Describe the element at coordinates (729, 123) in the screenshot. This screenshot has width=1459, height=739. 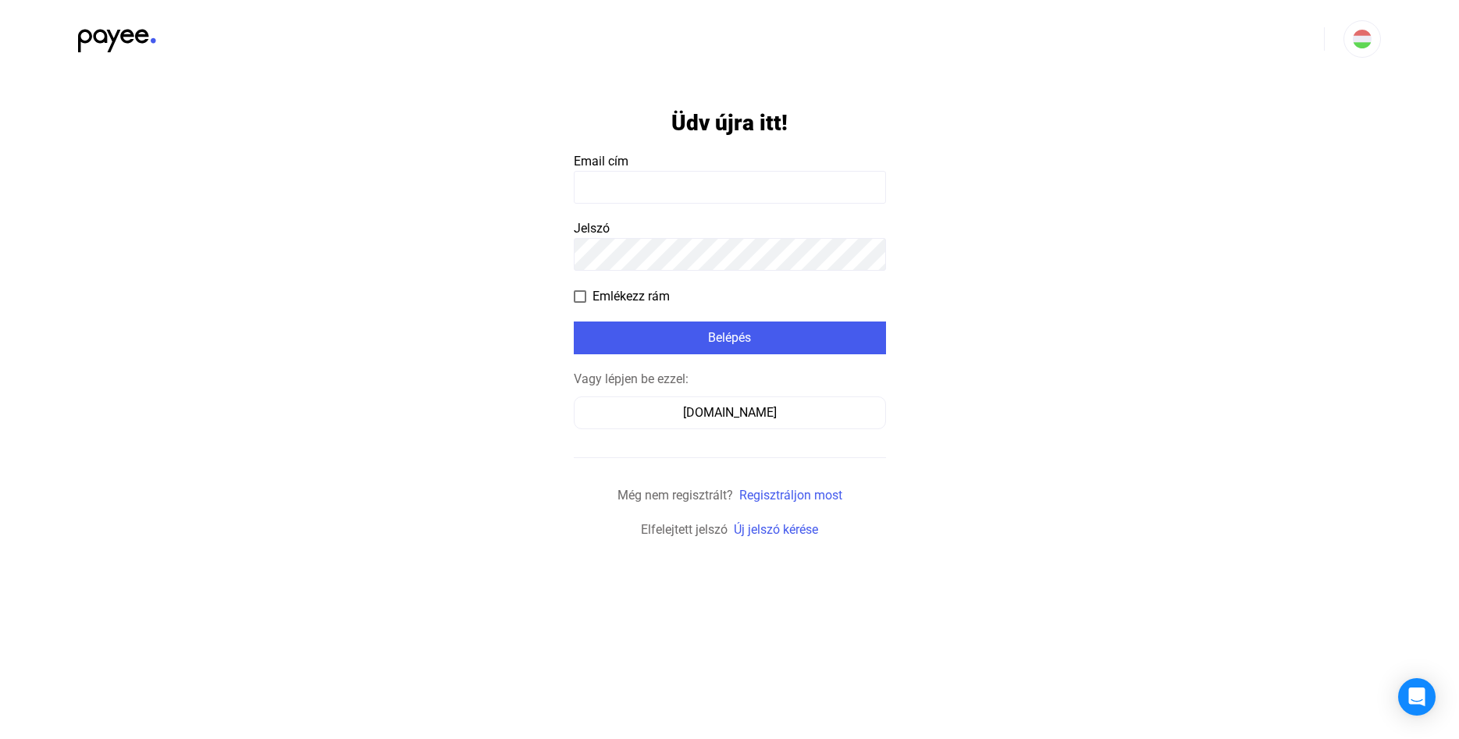
I see `h1: Üdv újra itt!` at that location.